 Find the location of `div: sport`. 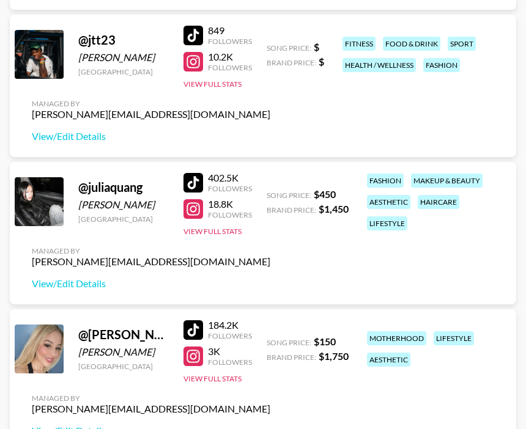

div: sport is located at coordinates (461, 43).